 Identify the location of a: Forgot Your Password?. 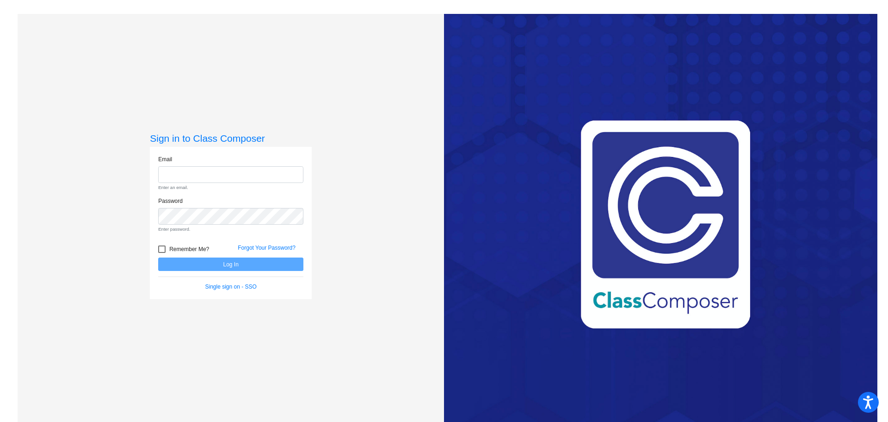
(267, 248).